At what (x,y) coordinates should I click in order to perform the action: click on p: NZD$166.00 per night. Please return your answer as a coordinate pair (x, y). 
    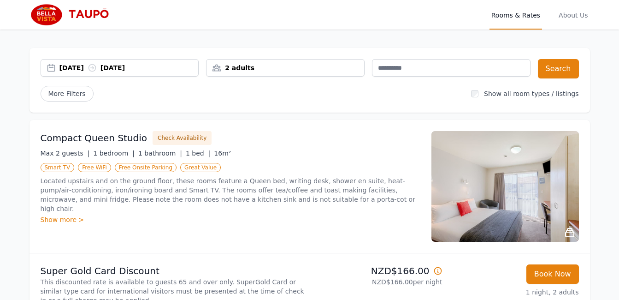
    Looking at the image, I should click on (378, 282).